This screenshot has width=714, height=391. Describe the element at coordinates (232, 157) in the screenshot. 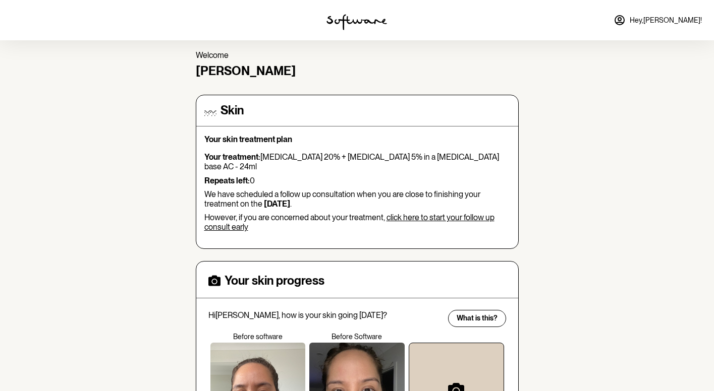

I see `strong: Your treatment:` at that location.